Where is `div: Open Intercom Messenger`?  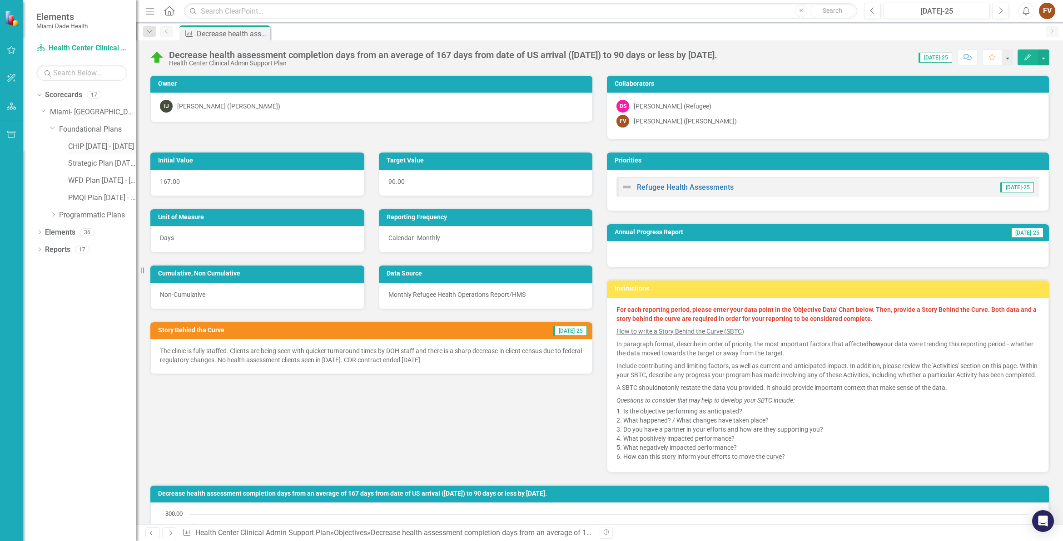 div: Open Intercom Messenger is located at coordinates (1043, 521).